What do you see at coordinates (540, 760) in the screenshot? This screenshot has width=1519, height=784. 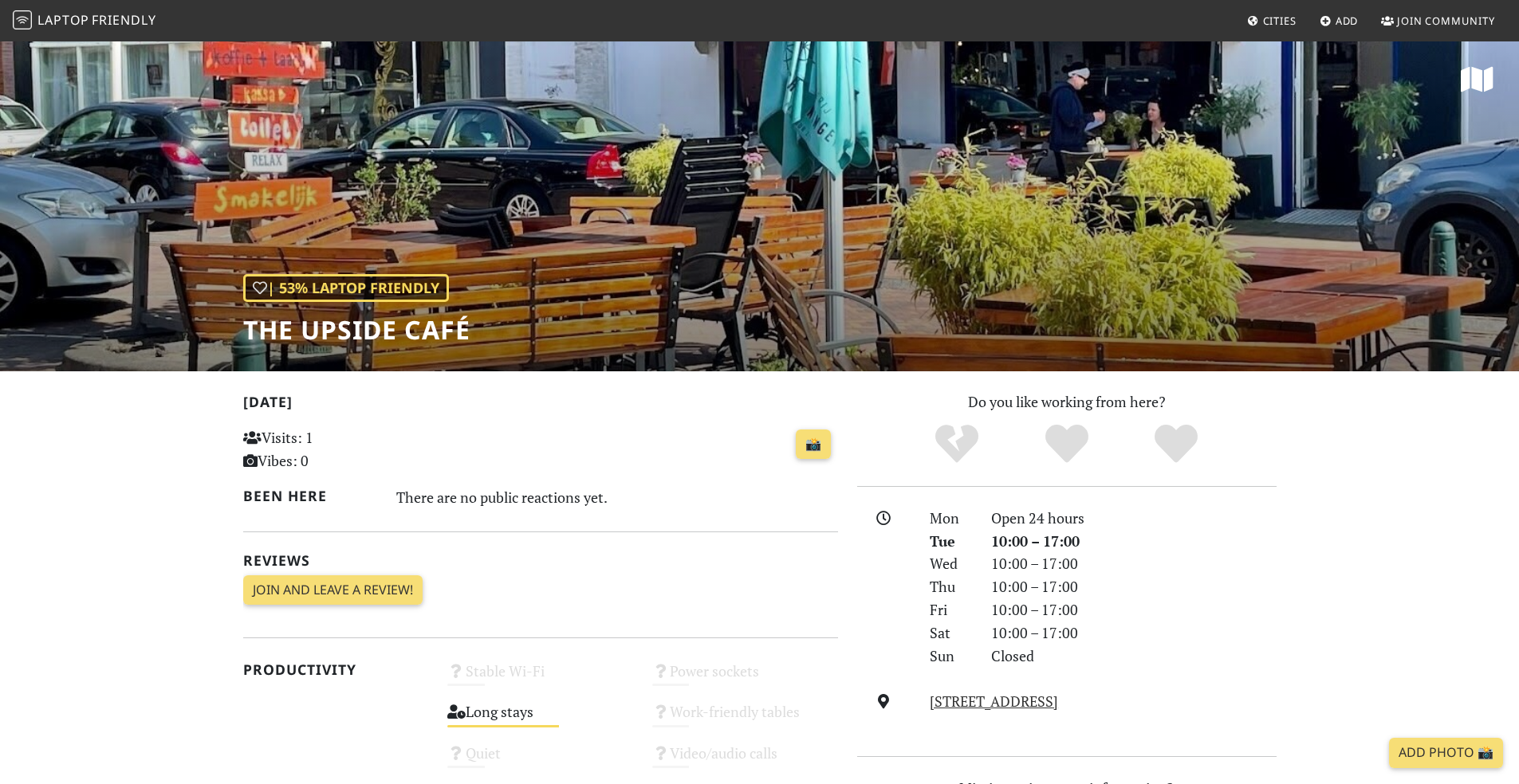 I see `div: Quiet` at bounding box center [540, 760].